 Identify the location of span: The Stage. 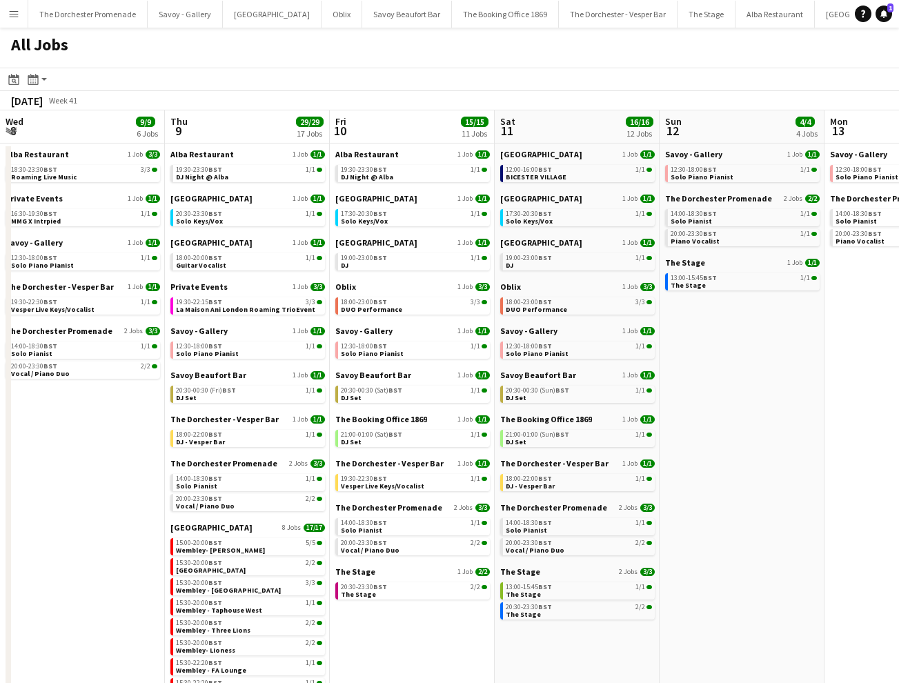
(688, 285).